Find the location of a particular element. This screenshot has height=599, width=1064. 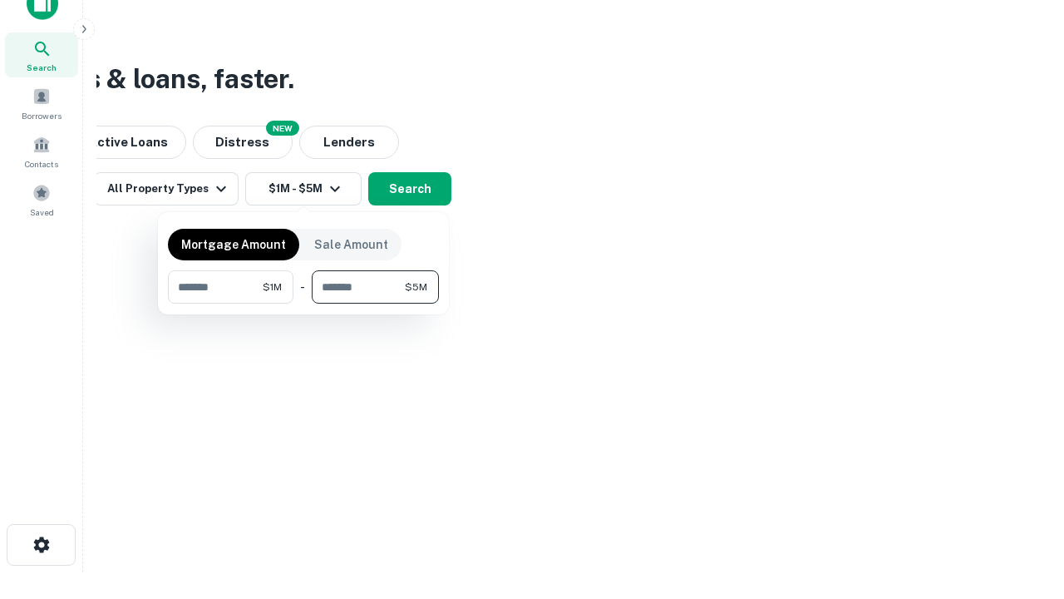

p: Mortgage Amount is located at coordinates (234, 244).